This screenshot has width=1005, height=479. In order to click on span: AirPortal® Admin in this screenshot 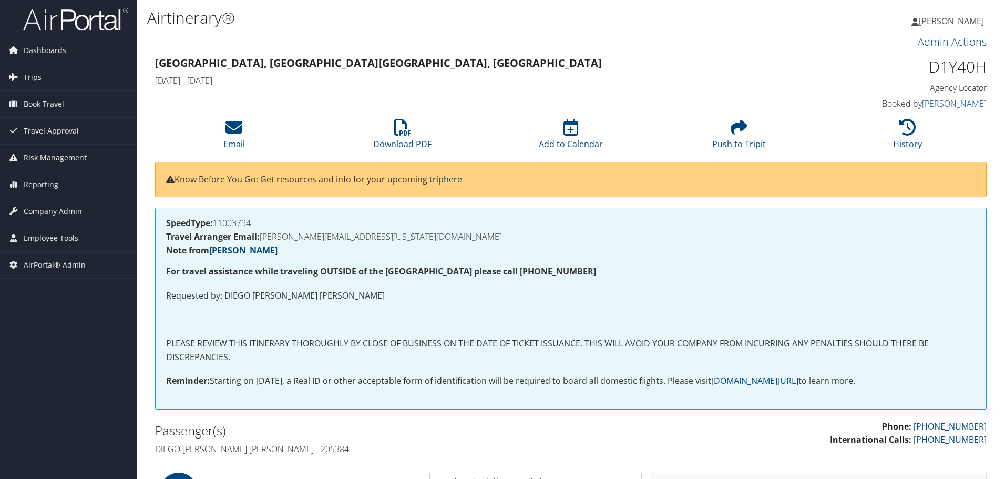, I will do `click(55, 265)`.